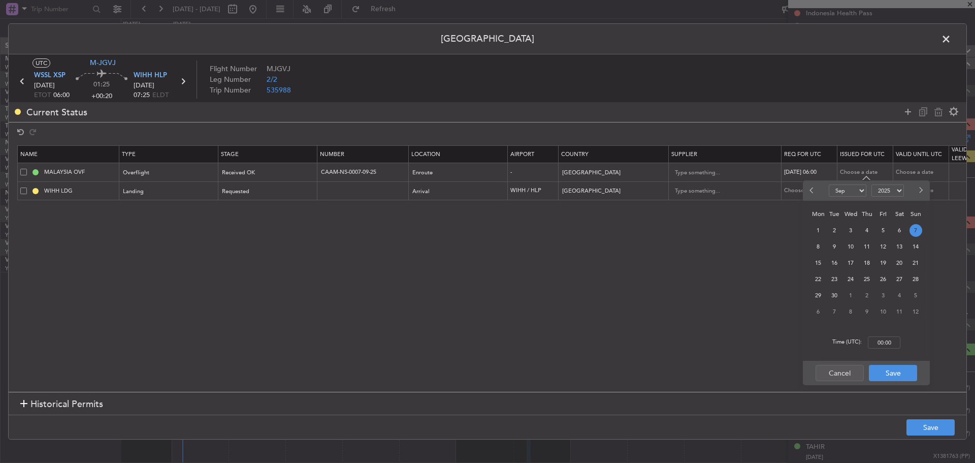  I want to click on div: 3-9-2025, so click(851, 230).